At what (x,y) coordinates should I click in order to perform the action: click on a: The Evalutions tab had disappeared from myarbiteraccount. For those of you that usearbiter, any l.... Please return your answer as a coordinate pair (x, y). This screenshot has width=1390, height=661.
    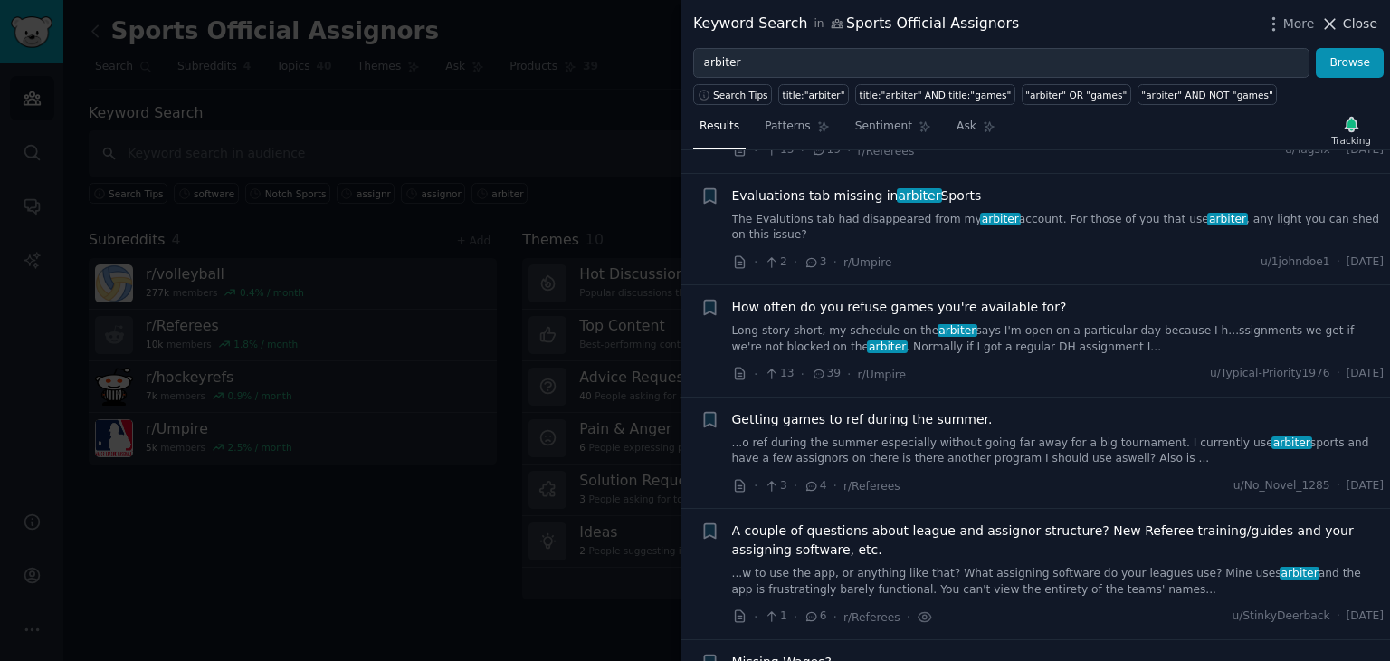
    Looking at the image, I should click on (1058, 227).